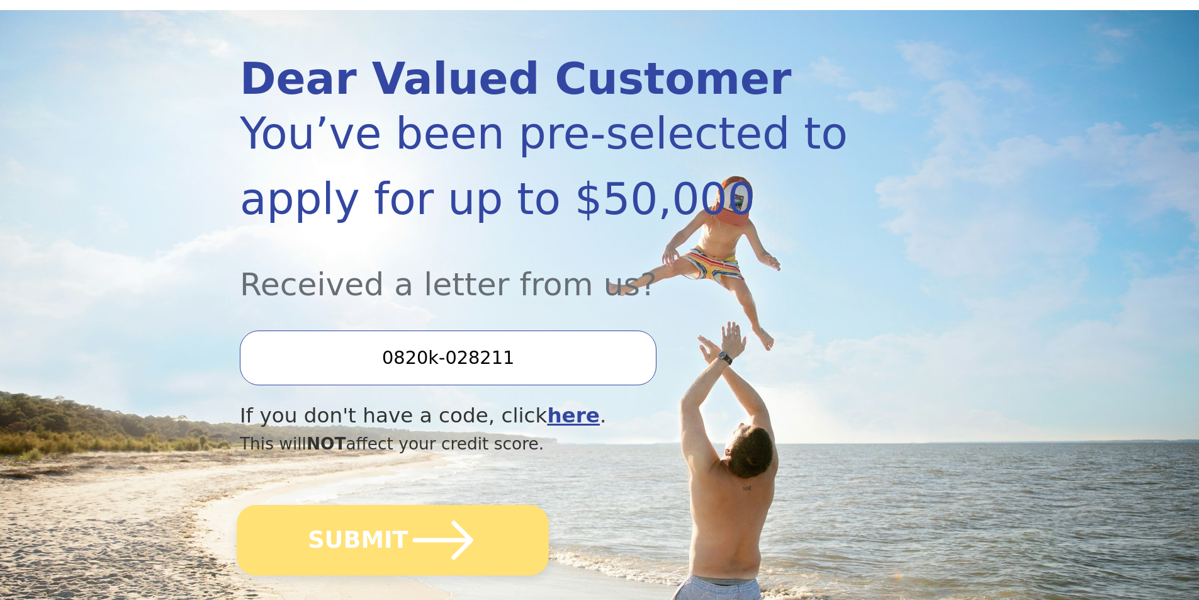  I want to click on div: Received a letter from us?, so click(546, 269).